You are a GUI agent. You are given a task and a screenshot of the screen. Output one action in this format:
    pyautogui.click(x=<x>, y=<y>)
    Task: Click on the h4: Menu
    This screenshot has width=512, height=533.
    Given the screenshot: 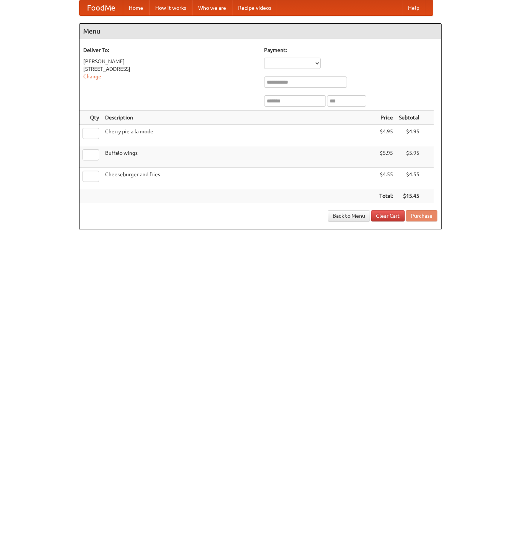 What is the action you would take?
    pyautogui.click(x=260, y=31)
    